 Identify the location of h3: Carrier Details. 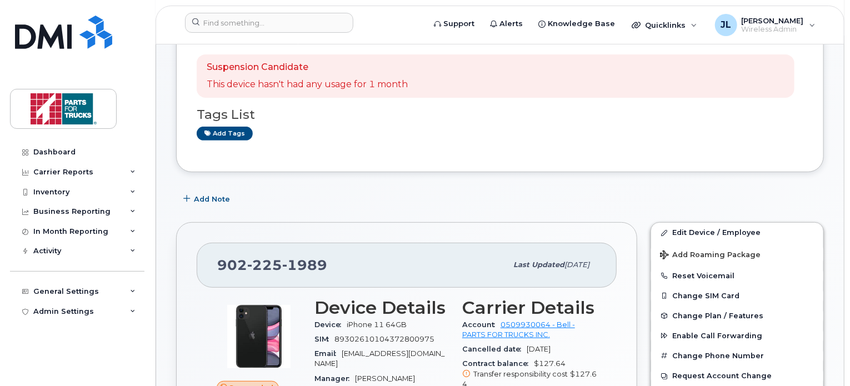
(530, 308).